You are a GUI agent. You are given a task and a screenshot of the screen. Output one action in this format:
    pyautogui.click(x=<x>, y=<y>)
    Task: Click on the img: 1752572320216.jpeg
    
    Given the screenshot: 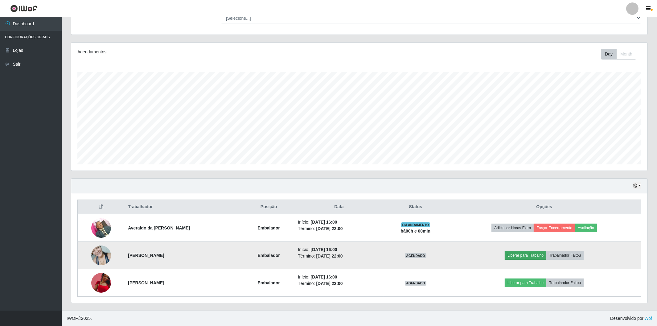 What is the action you would take?
    pyautogui.click(x=101, y=283)
    